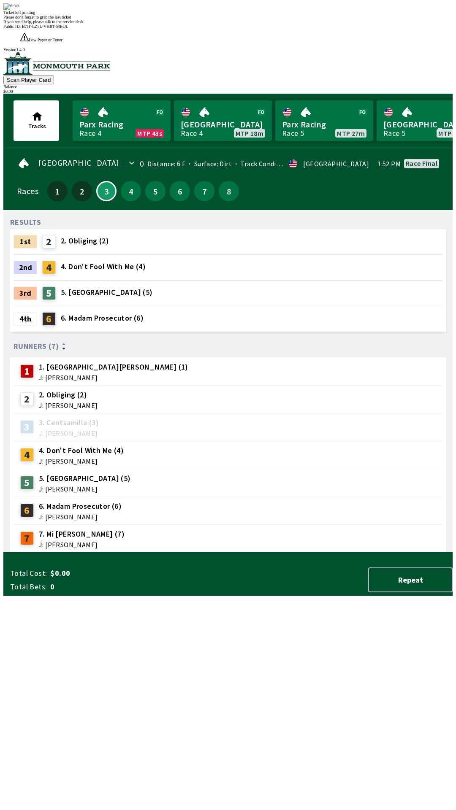 The width and height of the screenshot is (456, 810). Describe the element at coordinates (180, 191) in the screenshot. I see `span: 6` at that location.